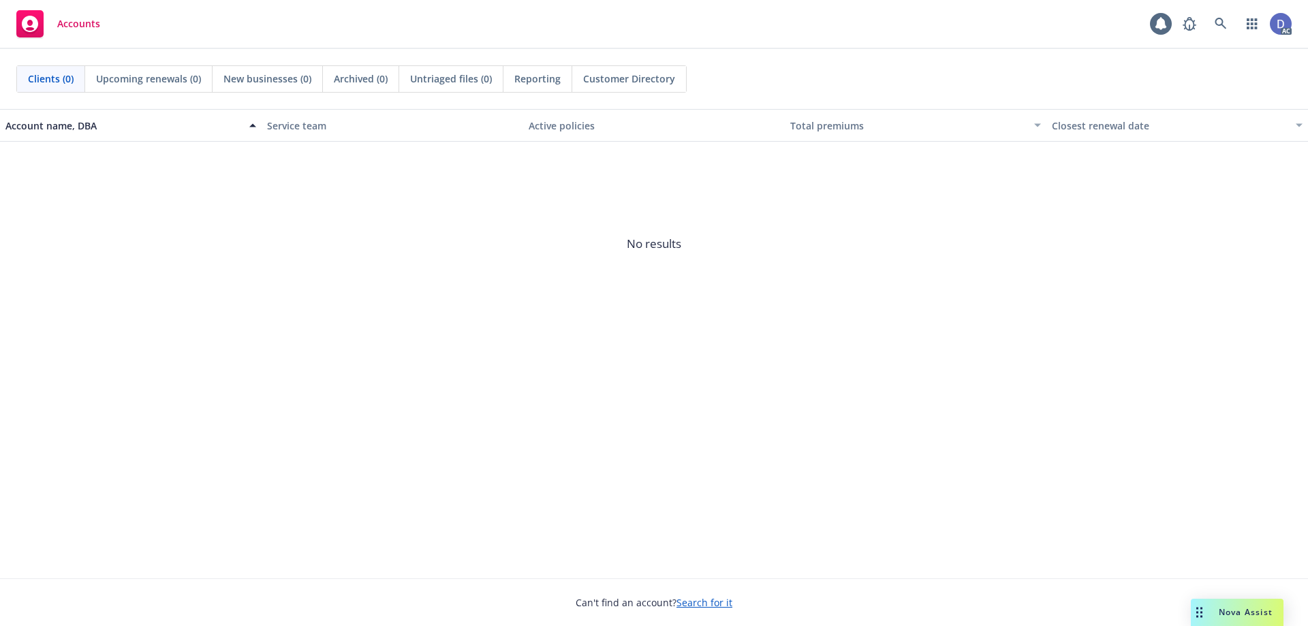 This screenshot has width=1308, height=626. Describe the element at coordinates (654, 125) in the screenshot. I see `div: Active policies` at that location.